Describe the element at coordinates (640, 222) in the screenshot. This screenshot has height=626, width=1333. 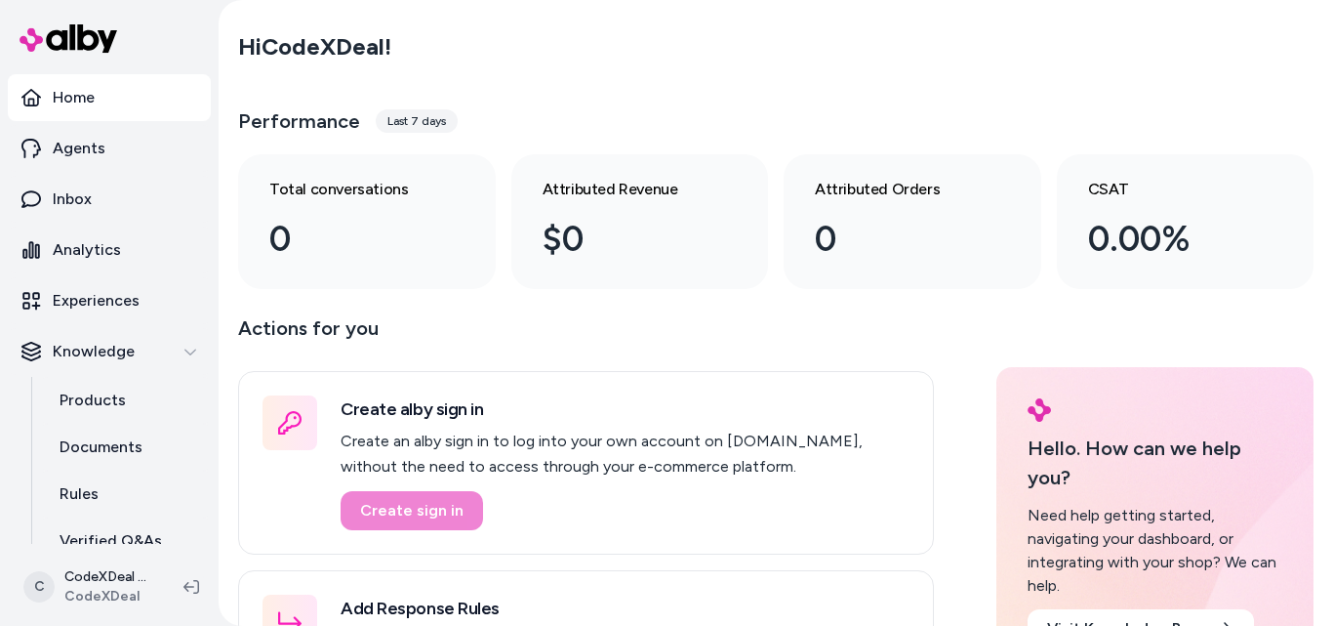
I see `a: Attributed Revenue $0` at that location.